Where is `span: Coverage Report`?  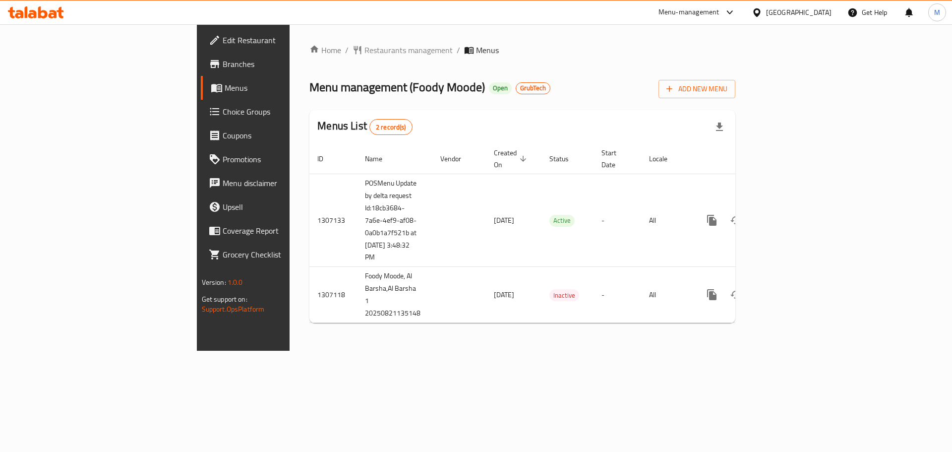
span: Coverage Report is located at coordinates (285, 231).